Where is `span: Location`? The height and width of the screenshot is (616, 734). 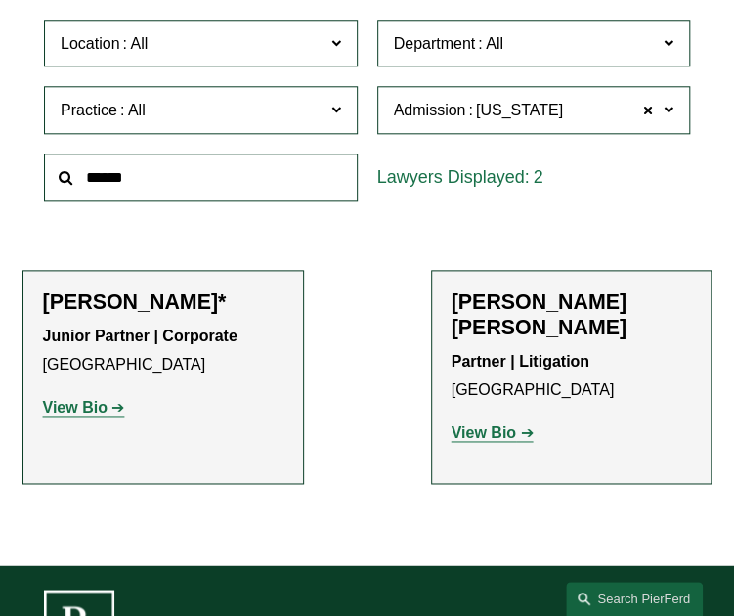 span: Location is located at coordinates (90, 43).